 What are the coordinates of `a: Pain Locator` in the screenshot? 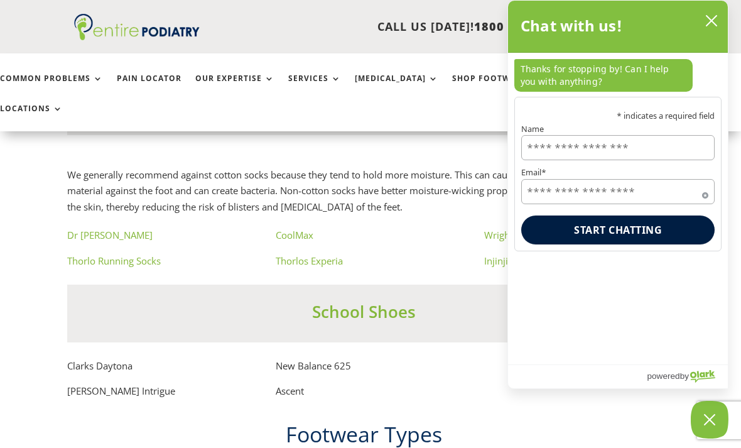 It's located at (149, 87).